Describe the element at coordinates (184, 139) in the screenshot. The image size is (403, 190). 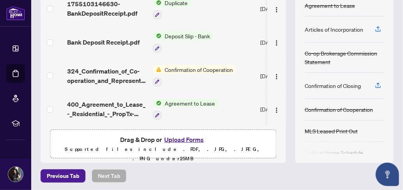
I see `button: Upload Forms` at that location.